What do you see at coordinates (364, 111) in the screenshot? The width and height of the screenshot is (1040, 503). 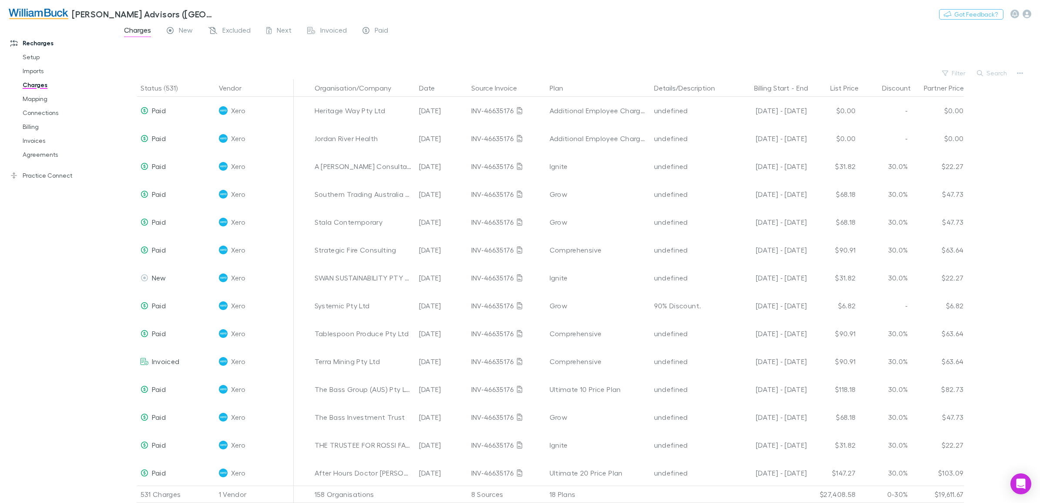 I see `div: Heritage Way Pty Ltd` at bounding box center [364, 111].